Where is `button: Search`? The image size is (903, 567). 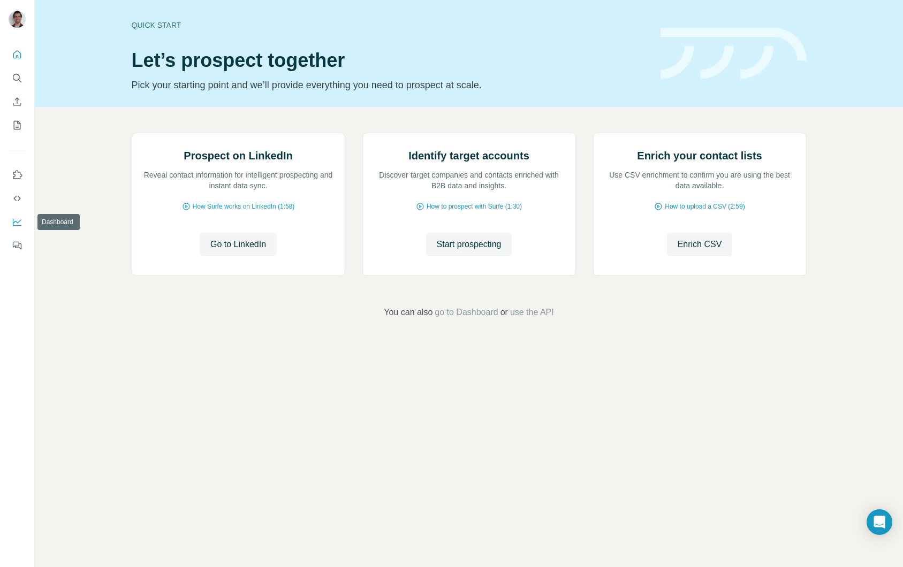
button: Search is located at coordinates (17, 78).